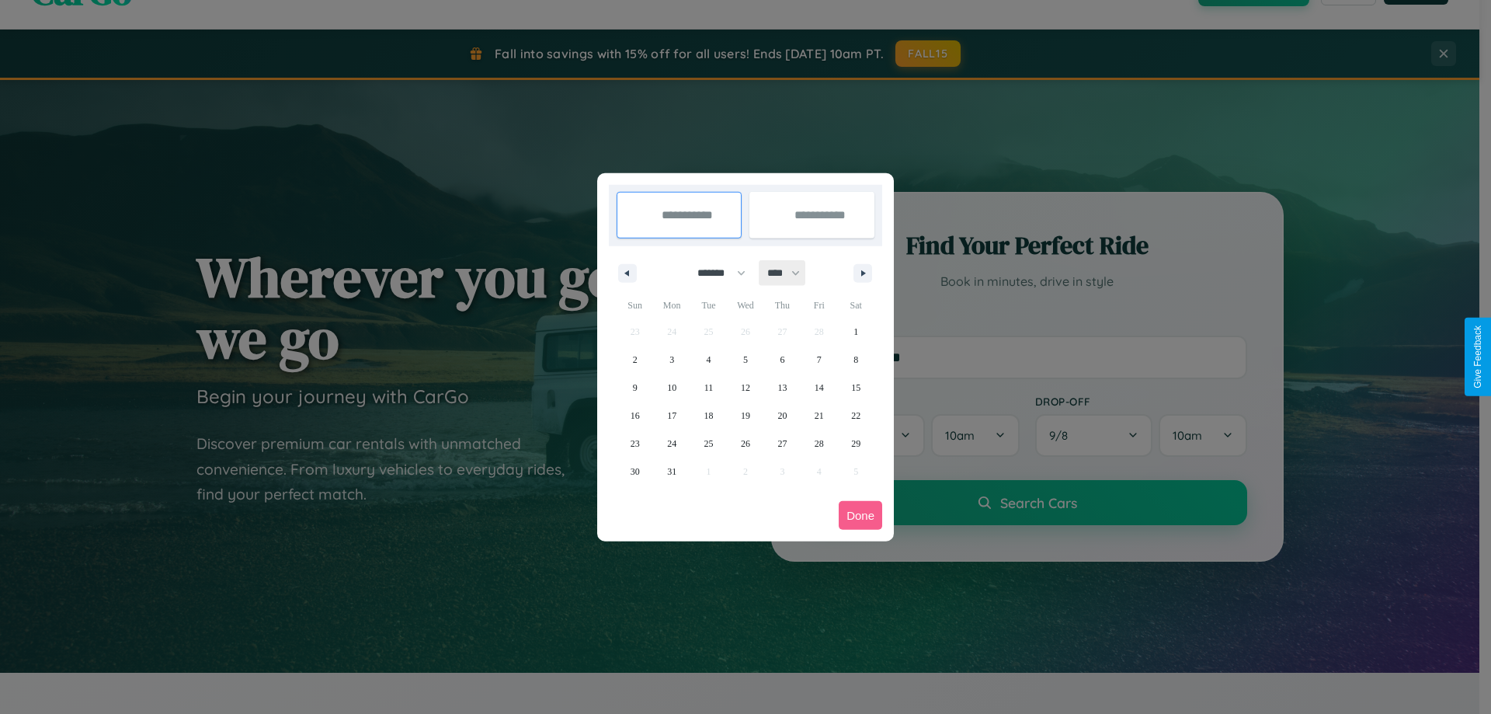 The image size is (1491, 714). Describe the element at coordinates (635, 416) in the screenshot. I see `button: 16` at that location.